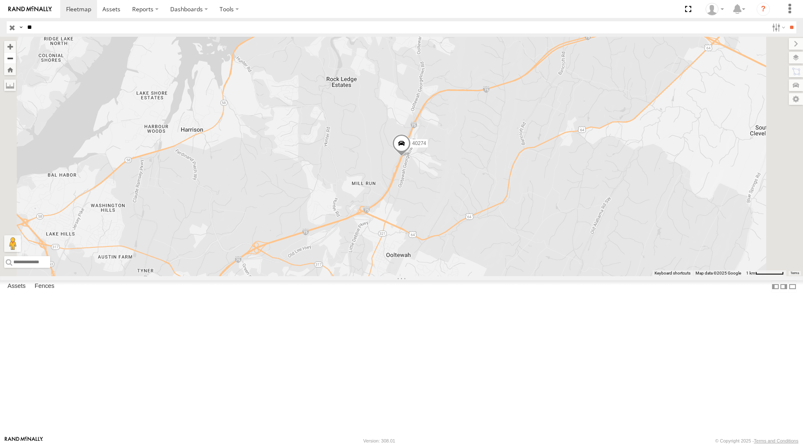 The height and width of the screenshot is (445, 803). What do you see at coordinates (672, 274) in the screenshot?
I see `button: Keyboard shortcuts` at bounding box center [672, 274].